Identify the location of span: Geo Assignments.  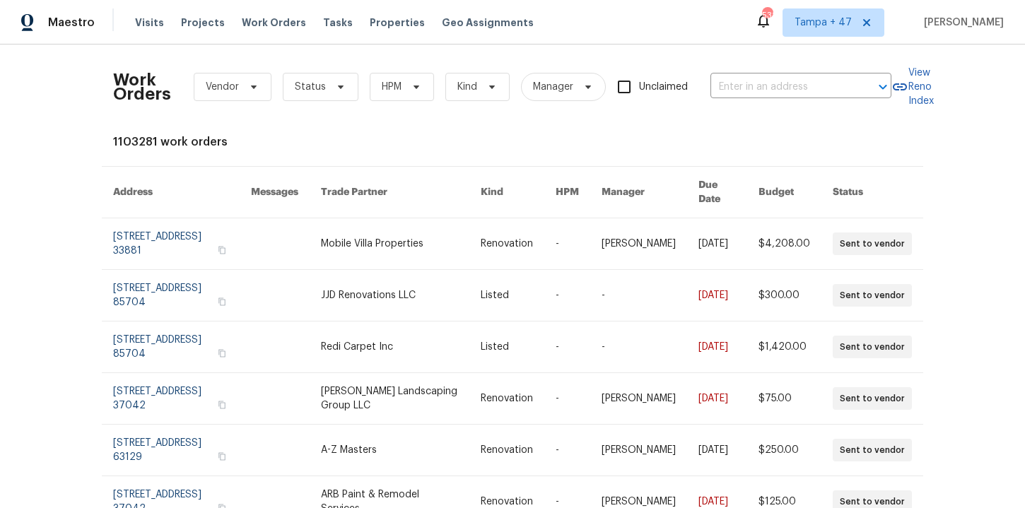
(488, 23).